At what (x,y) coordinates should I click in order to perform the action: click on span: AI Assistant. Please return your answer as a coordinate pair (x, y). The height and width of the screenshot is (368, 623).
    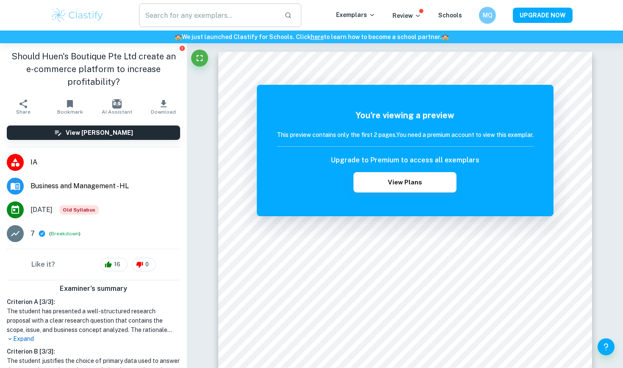
    Looking at the image, I should click on (117, 112).